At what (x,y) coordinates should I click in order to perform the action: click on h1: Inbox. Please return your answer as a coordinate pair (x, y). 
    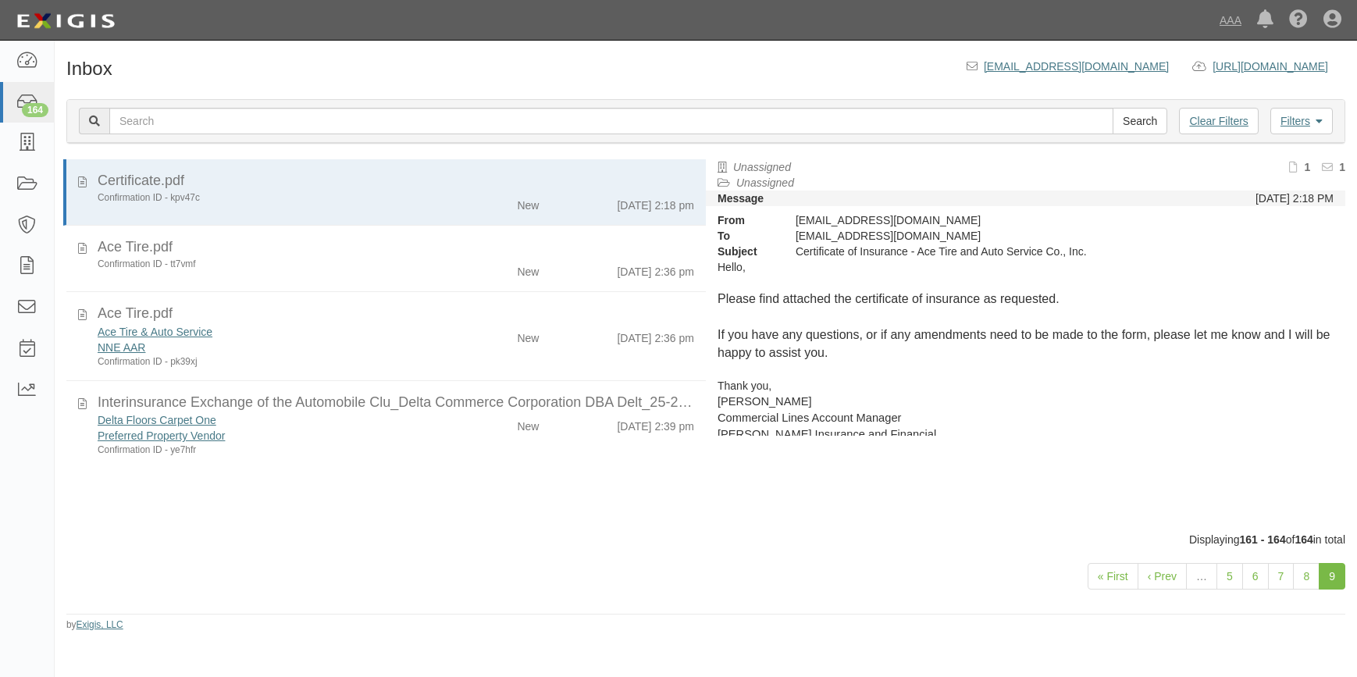
    Looking at the image, I should click on (89, 69).